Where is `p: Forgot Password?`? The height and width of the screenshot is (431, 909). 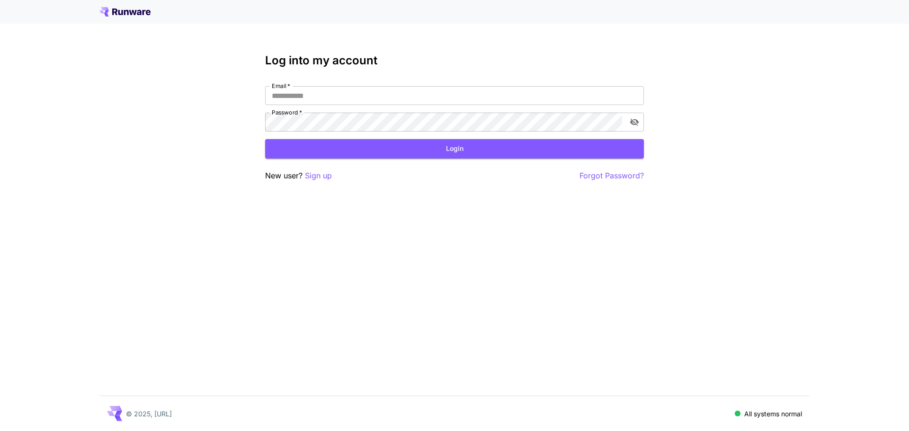
p: Forgot Password? is located at coordinates (612, 176).